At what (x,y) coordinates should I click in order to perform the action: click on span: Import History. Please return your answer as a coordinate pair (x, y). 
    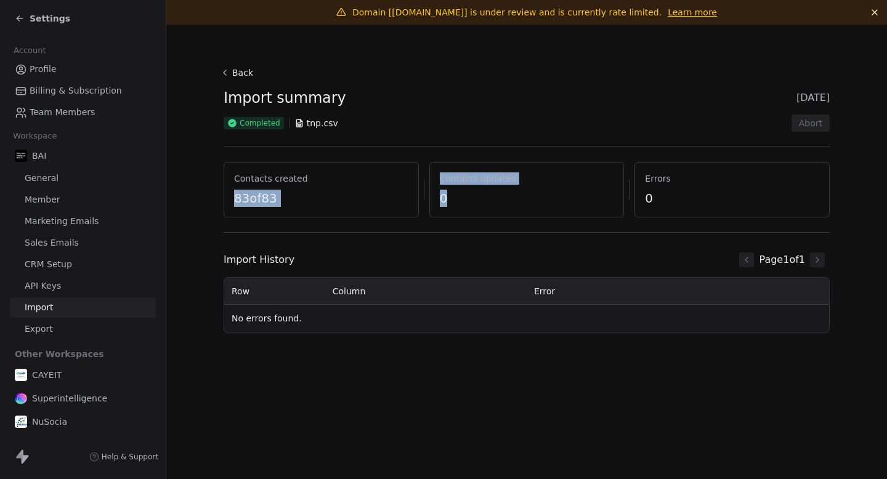
    Looking at the image, I should click on (259, 260).